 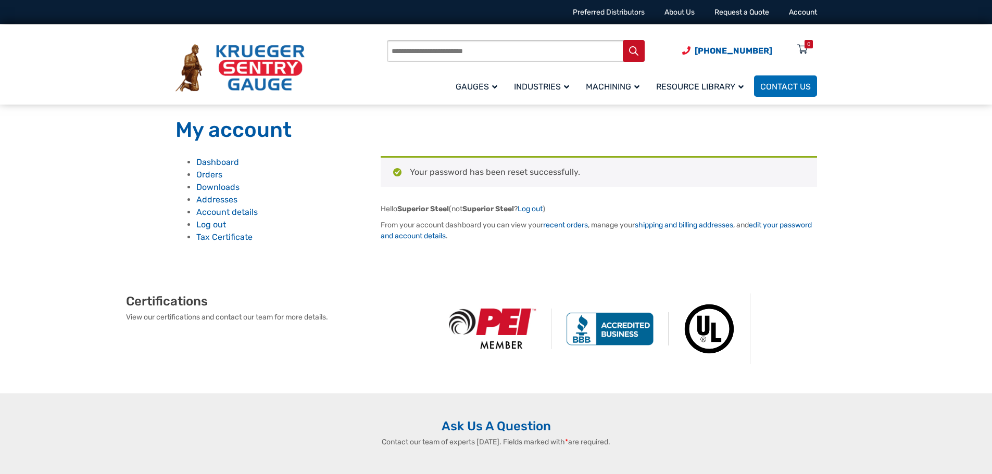 What do you see at coordinates (700, 86) in the screenshot?
I see `span: Resource Library` at bounding box center [700, 86].